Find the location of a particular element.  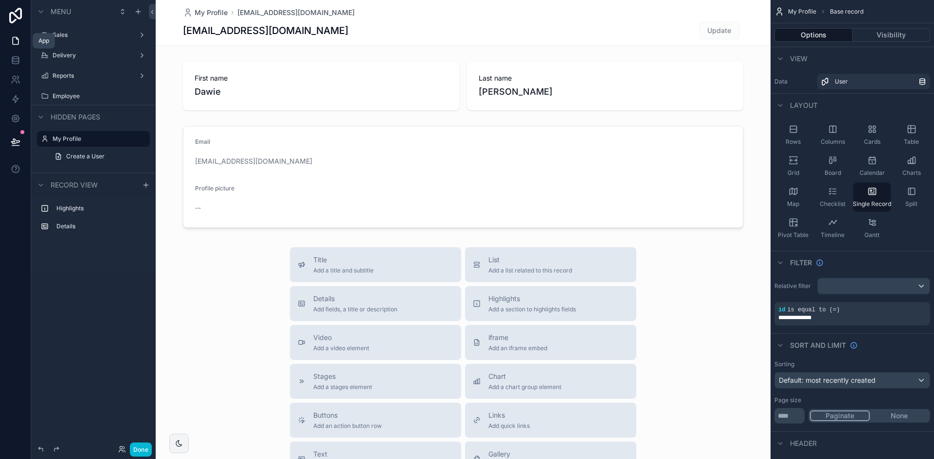

label: Reports is located at coordinates (93, 76).